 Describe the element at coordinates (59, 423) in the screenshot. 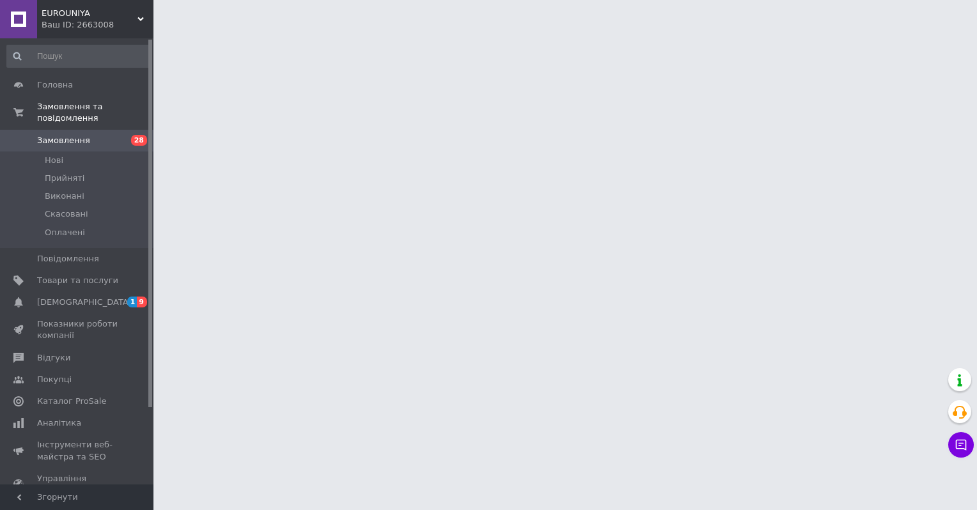

I see `span: Аналітика` at that location.